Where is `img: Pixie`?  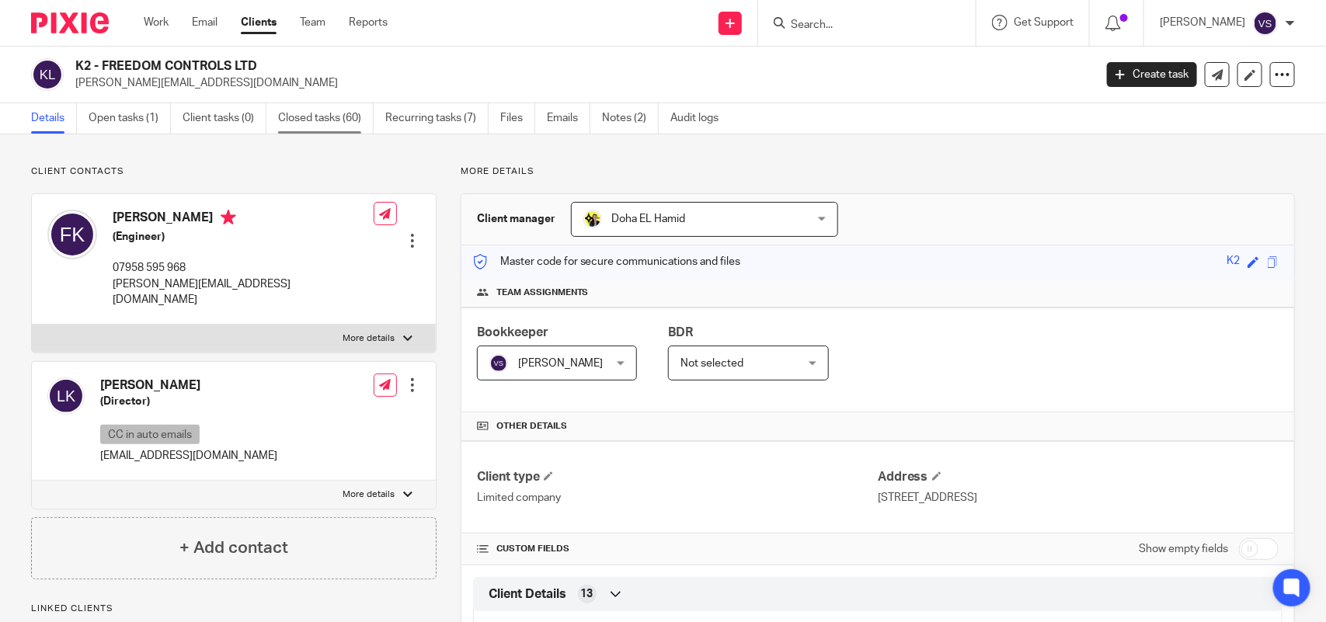
img: Pixie is located at coordinates (70, 23).